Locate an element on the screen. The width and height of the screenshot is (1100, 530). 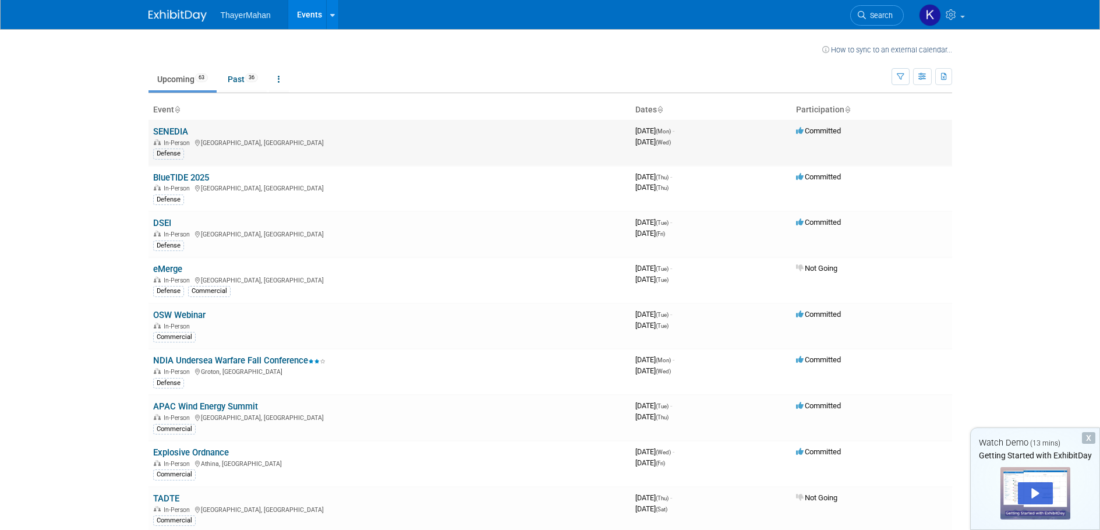
span: (Sat) is located at coordinates (661, 509).